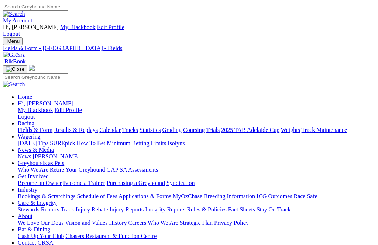 The width and height of the screenshot is (378, 245). Describe the element at coordinates (97, 196) in the screenshot. I see `a: Schedule of Fees` at that location.